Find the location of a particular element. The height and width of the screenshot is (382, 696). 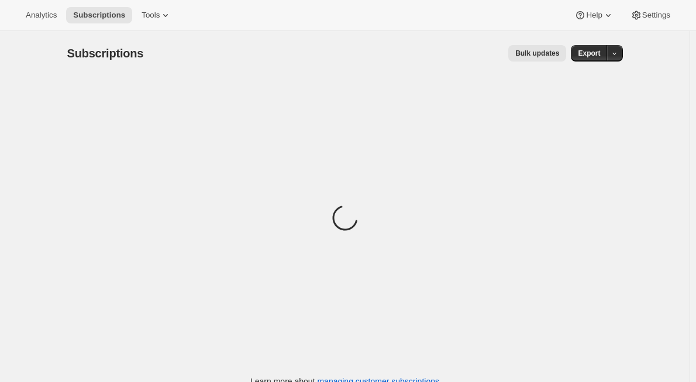

button: Subscriptions is located at coordinates (99, 15).